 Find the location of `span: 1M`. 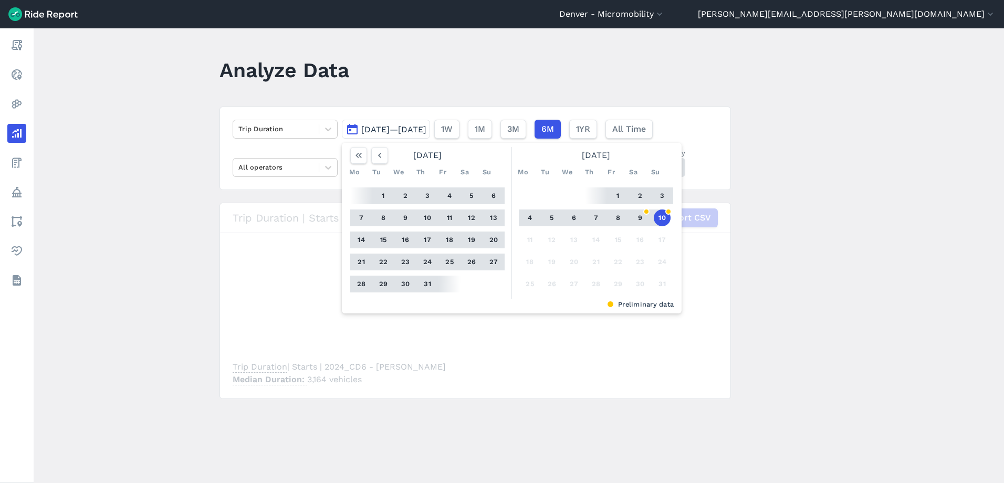

span: 1M is located at coordinates (480, 129).